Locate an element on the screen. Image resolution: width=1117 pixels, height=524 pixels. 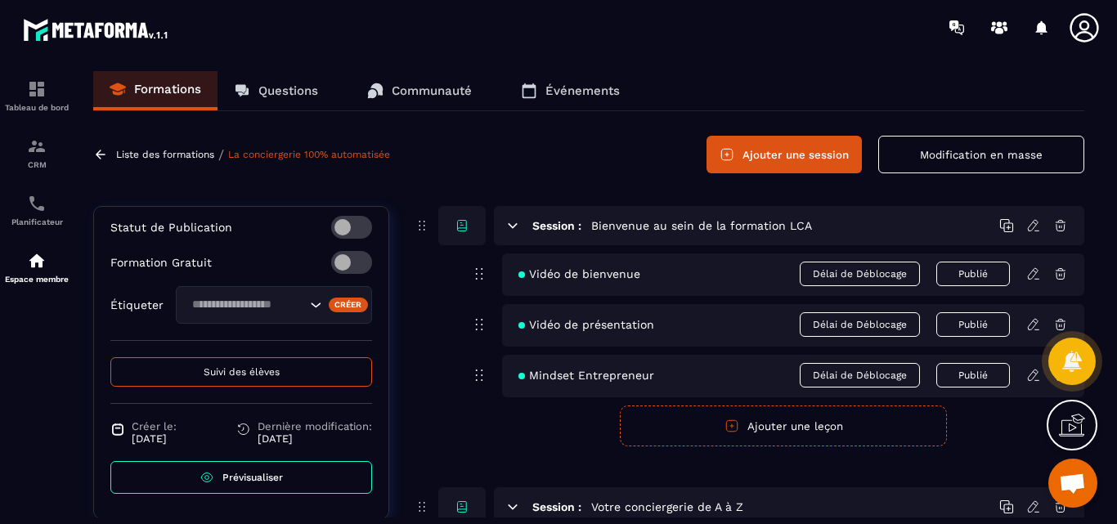
a: automationsautomationsEspace membre is located at coordinates (37, 267).